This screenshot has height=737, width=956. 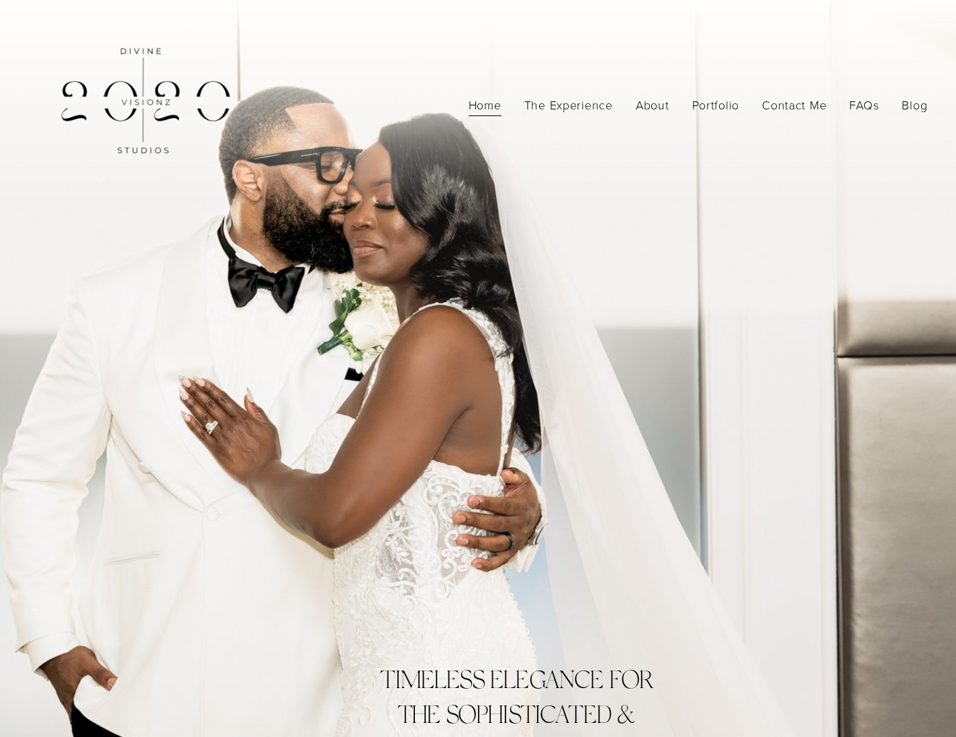 I want to click on span: Portfolio, so click(x=716, y=105).